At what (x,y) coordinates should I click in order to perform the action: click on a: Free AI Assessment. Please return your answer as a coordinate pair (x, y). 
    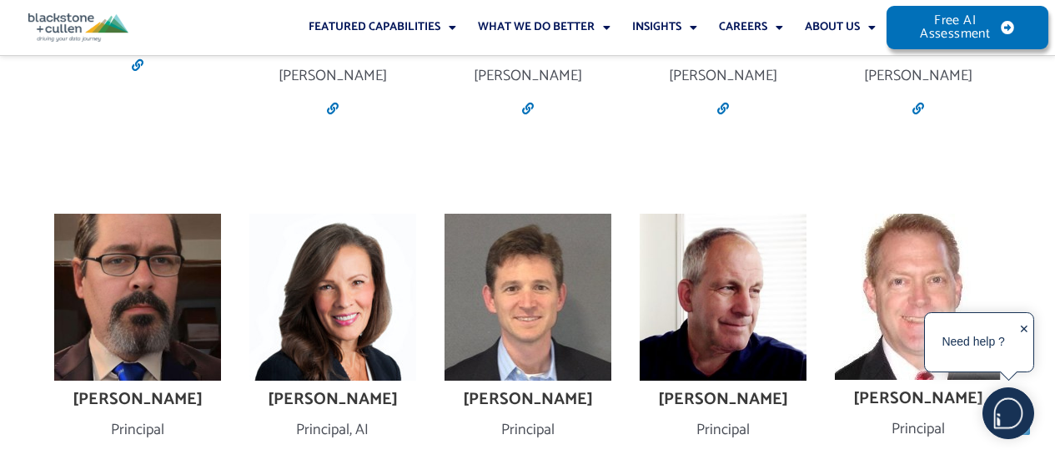
    Looking at the image, I should click on (967, 28).